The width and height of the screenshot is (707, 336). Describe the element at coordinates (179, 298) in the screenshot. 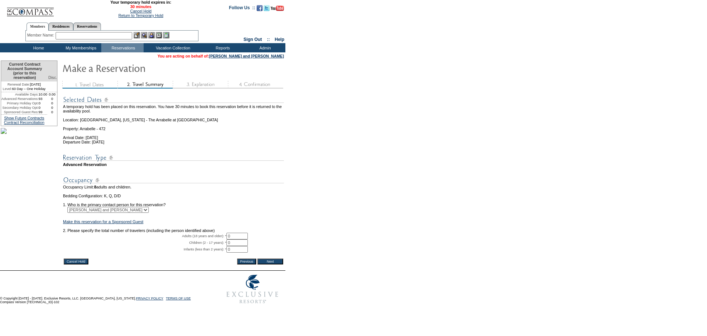

I see `a: TERMS OF USE` at that location.